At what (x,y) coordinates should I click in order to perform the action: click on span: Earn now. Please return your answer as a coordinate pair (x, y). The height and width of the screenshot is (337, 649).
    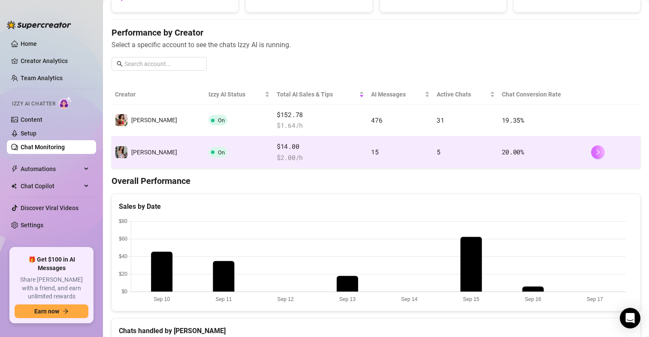
    Looking at the image, I should click on (47, 311).